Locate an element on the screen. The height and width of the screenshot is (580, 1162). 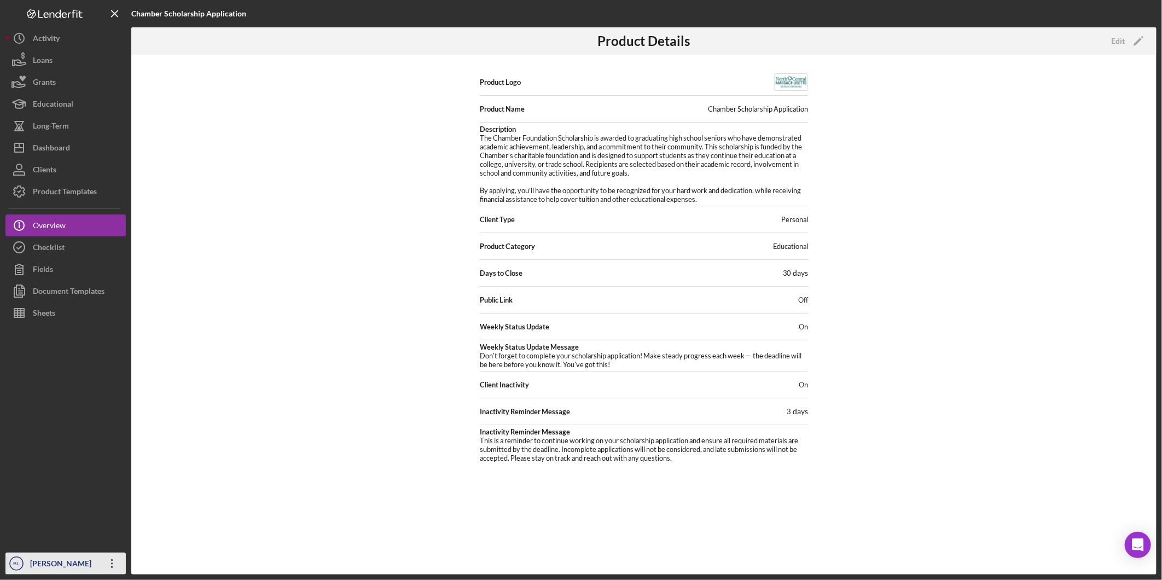
div: Loans is located at coordinates (43, 61).